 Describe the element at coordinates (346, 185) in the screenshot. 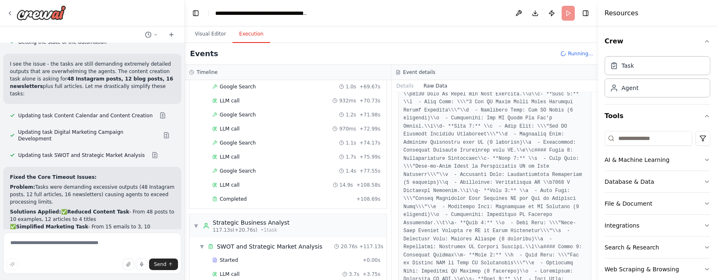

I see `span: 14.9s` at that location.